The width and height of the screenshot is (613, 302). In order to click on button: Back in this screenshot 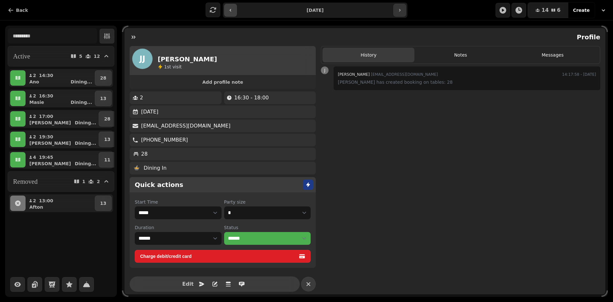, I will do `click(18, 10)`.